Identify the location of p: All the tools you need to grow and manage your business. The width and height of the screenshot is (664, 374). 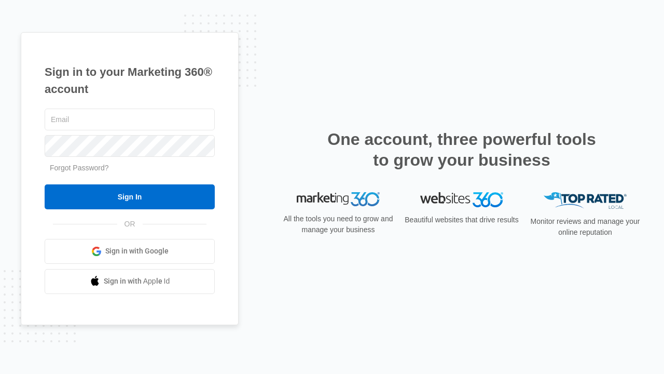
(338, 224).